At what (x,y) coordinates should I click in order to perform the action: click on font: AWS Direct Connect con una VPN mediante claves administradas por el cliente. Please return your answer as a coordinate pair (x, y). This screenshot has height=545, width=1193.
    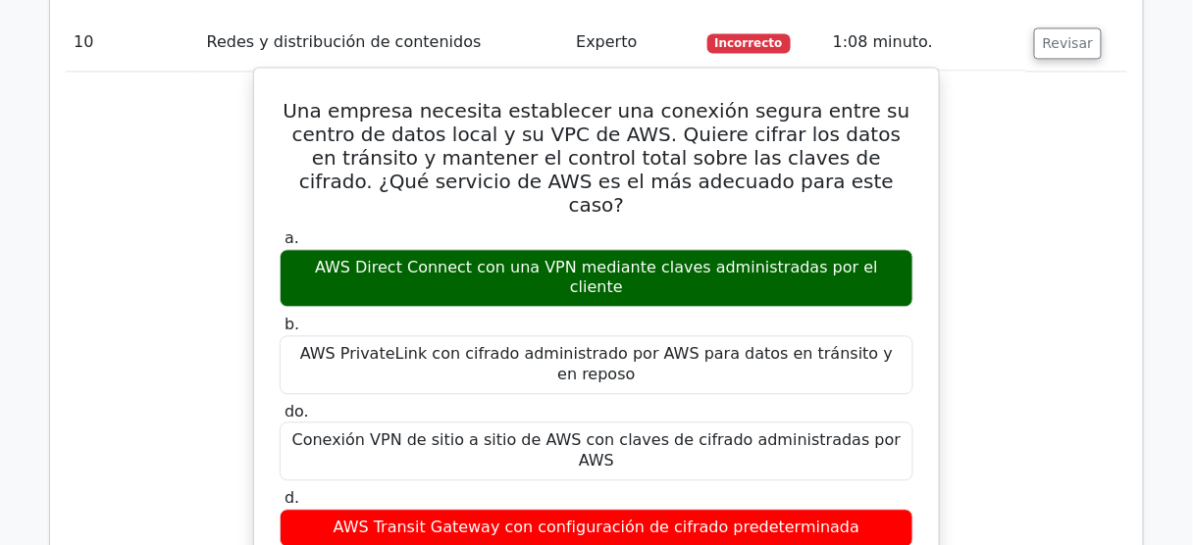
    Looking at the image, I should click on (596, 278).